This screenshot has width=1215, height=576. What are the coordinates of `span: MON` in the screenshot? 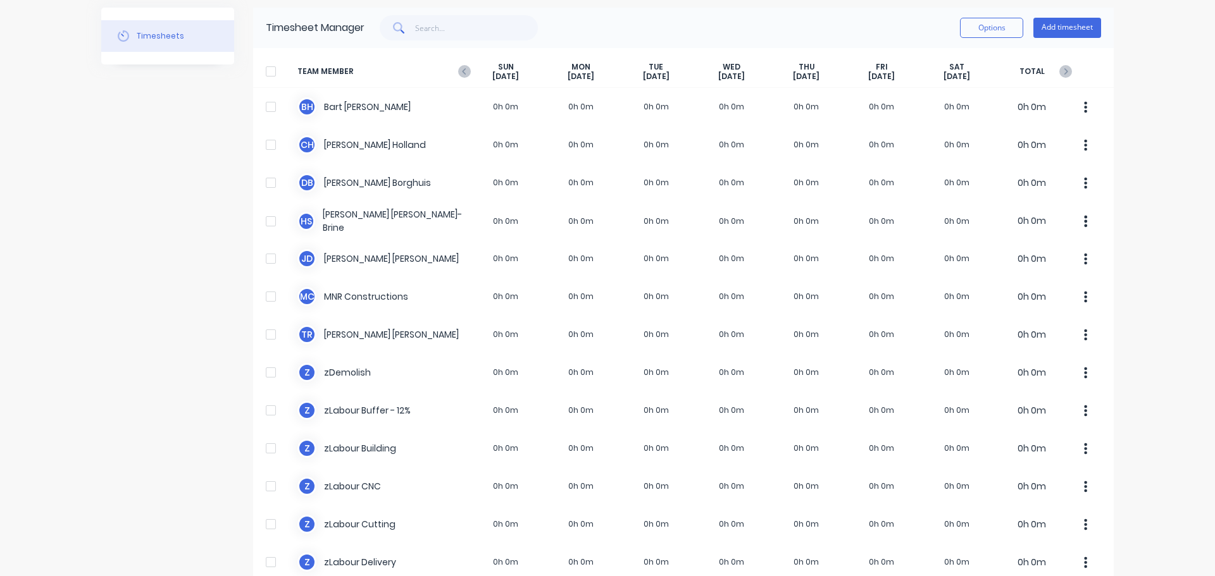 It's located at (581, 67).